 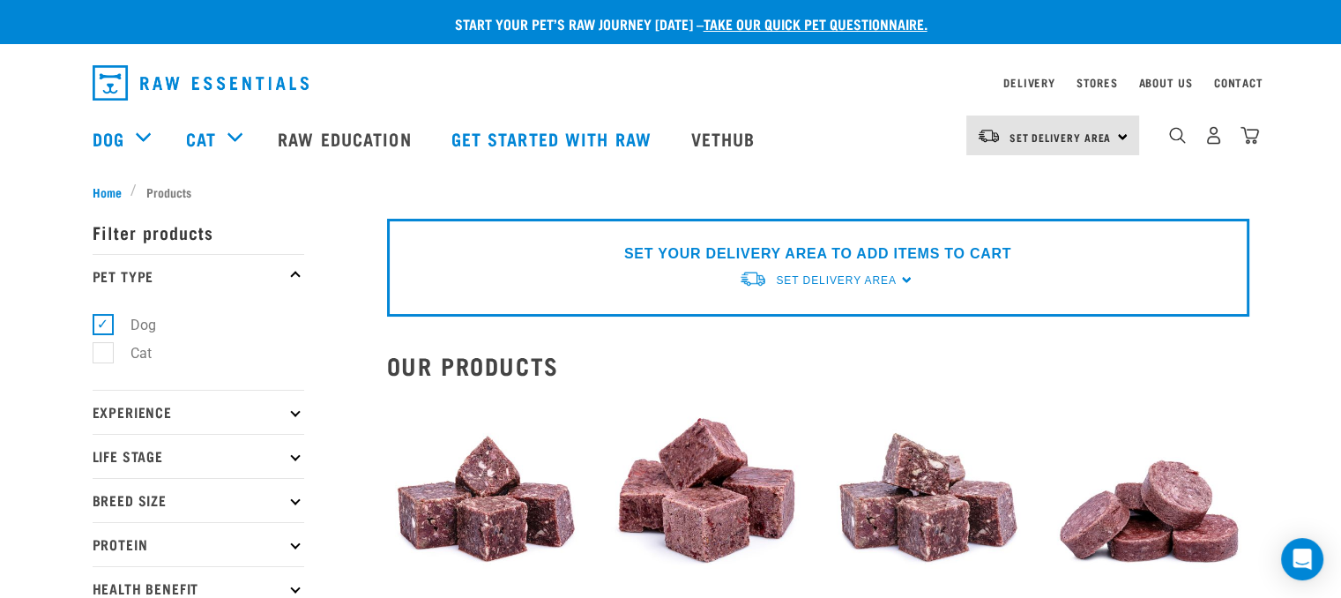 What do you see at coordinates (198, 276) in the screenshot?
I see `p: Pet Type` at bounding box center [198, 276].